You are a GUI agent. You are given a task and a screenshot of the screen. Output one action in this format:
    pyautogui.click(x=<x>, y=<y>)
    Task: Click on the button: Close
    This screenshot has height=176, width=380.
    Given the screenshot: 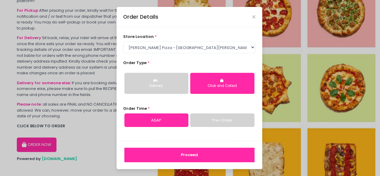 What is the action you would take?
    pyautogui.click(x=254, y=17)
    